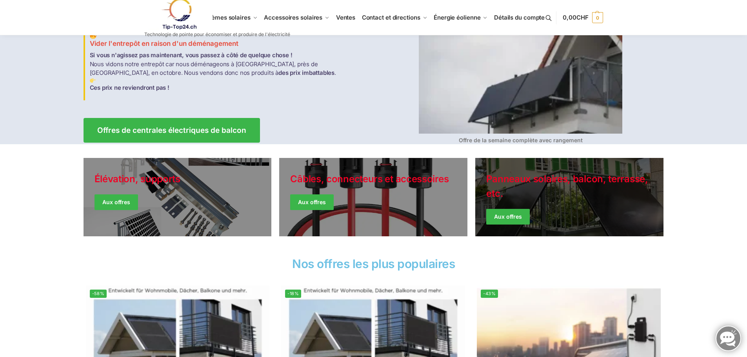 The height and width of the screenshot is (357, 747). What do you see at coordinates (345, 17) in the screenshot?
I see `font: Ventes` at bounding box center [345, 17].